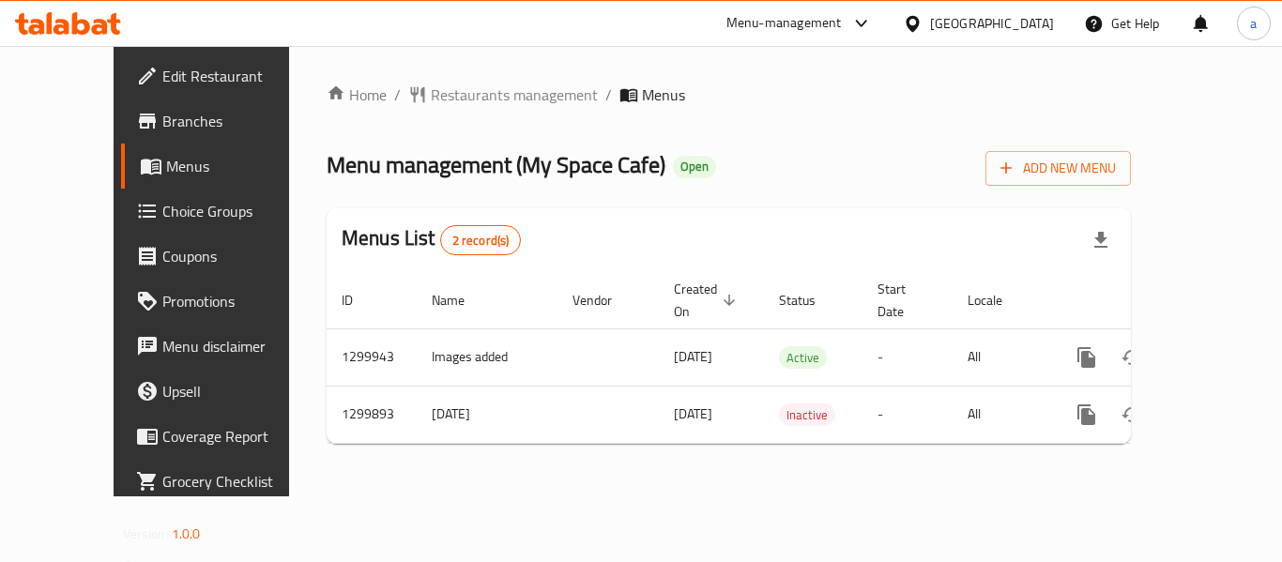 This screenshot has width=1282, height=562. I want to click on span: Coverage Report, so click(237, 436).